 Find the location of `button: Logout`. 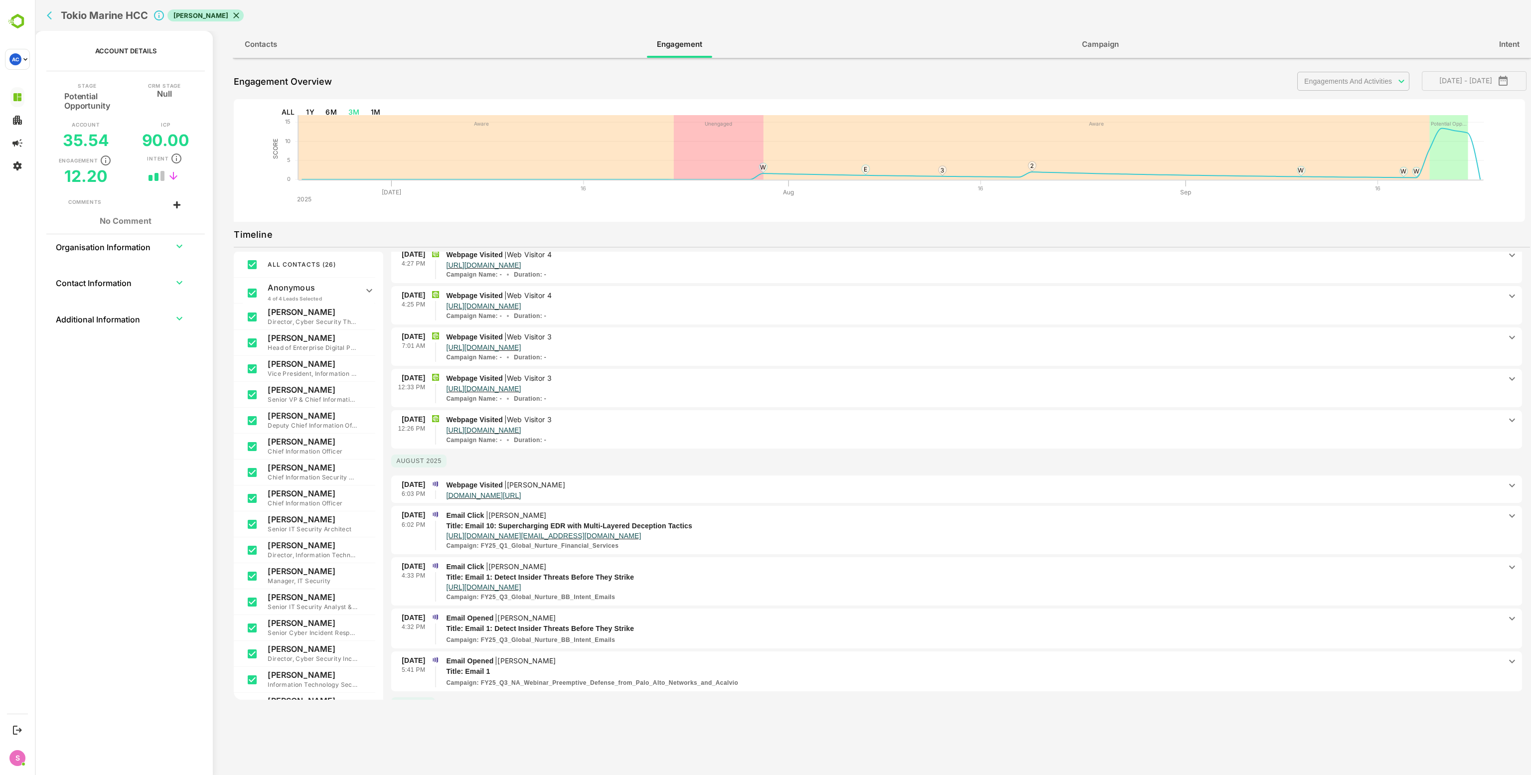

button: Logout is located at coordinates (17, 730).